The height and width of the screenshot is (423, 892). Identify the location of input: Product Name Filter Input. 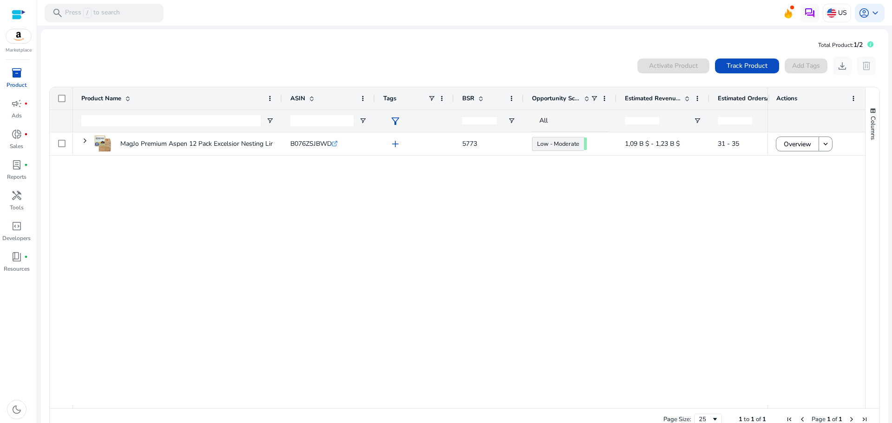
(171, 121).